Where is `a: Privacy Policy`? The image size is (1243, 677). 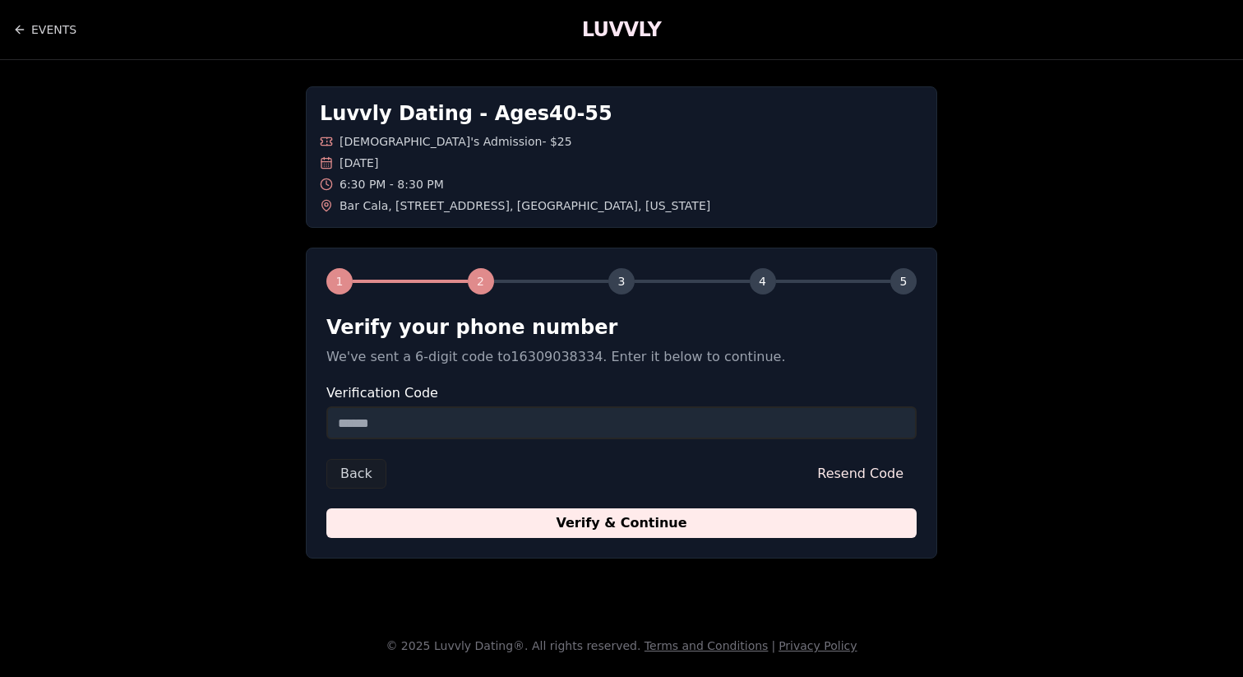
a: Privacy Policy is located at coordinates (817, 646).